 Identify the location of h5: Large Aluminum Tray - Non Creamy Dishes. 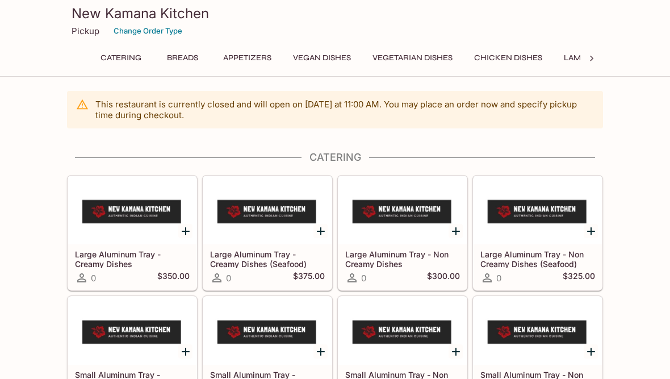
(403, 259).